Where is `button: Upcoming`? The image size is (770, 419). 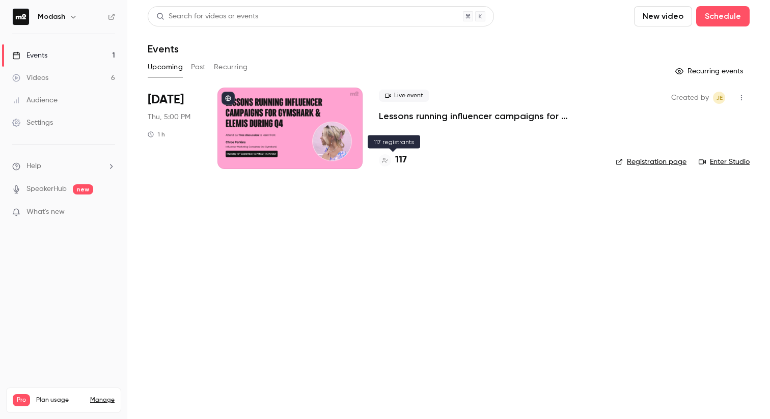 button: Upcoming is located at coordinates (165, 67).